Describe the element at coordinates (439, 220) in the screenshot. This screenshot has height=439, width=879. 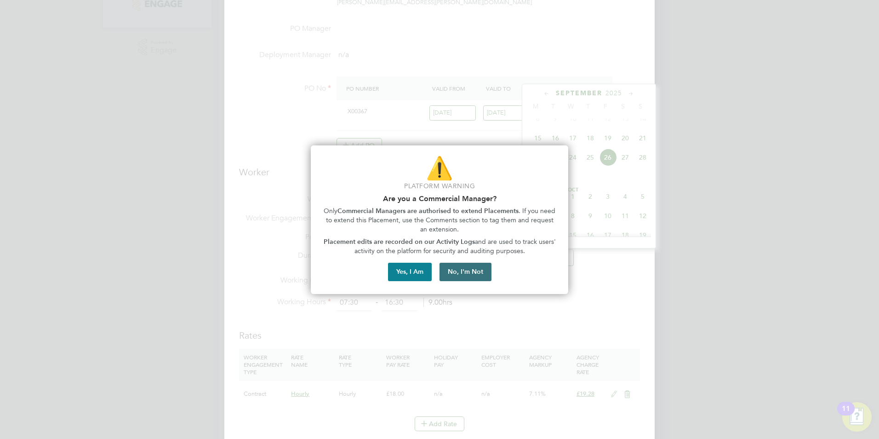
I see `div: Are you part of the Commercial Team?` at that location.